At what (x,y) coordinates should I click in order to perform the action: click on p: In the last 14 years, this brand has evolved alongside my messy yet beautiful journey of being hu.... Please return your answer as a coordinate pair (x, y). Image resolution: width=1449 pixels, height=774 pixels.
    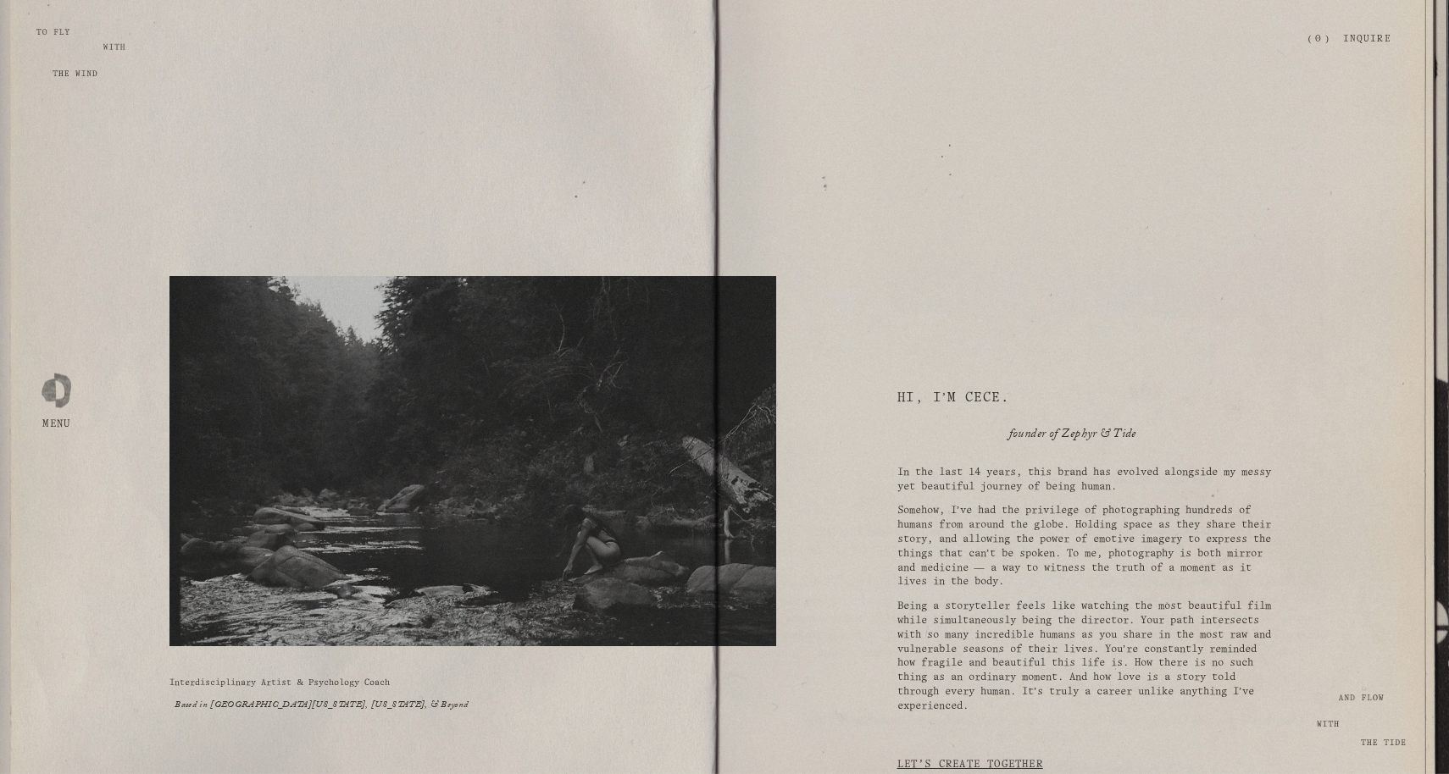
    Looking at the image, I should click on (1088, 480).